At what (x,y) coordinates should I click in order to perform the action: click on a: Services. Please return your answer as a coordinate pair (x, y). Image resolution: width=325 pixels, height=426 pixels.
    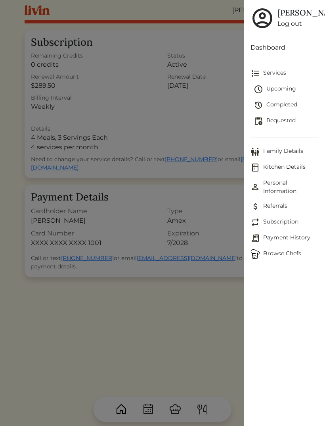
    Looking at the image, I should click on (285, 73).